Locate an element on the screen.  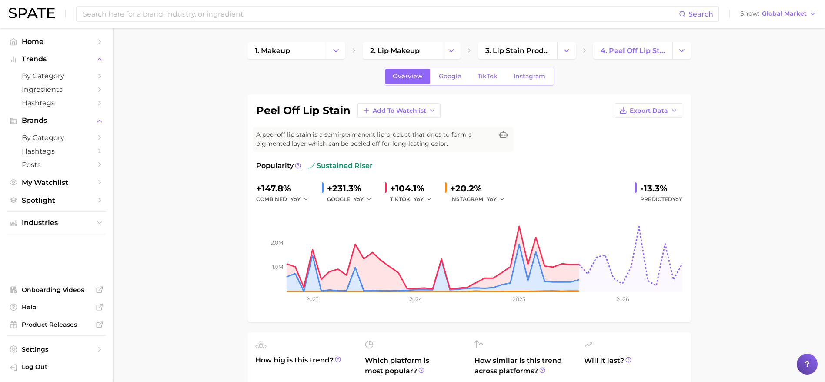
span: 4. peel off lip stain is located at coordinates (633, 50).